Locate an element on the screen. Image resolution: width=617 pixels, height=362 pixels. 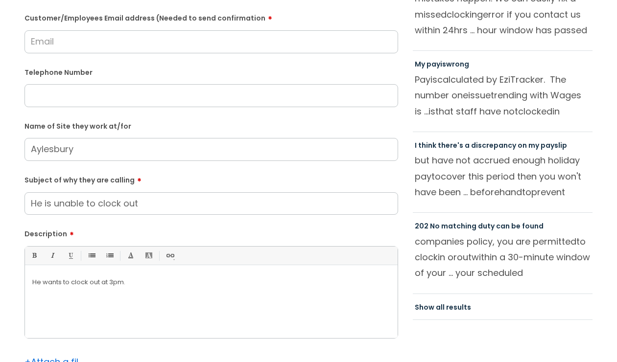
span: clock is located at coordinates (426, 257).